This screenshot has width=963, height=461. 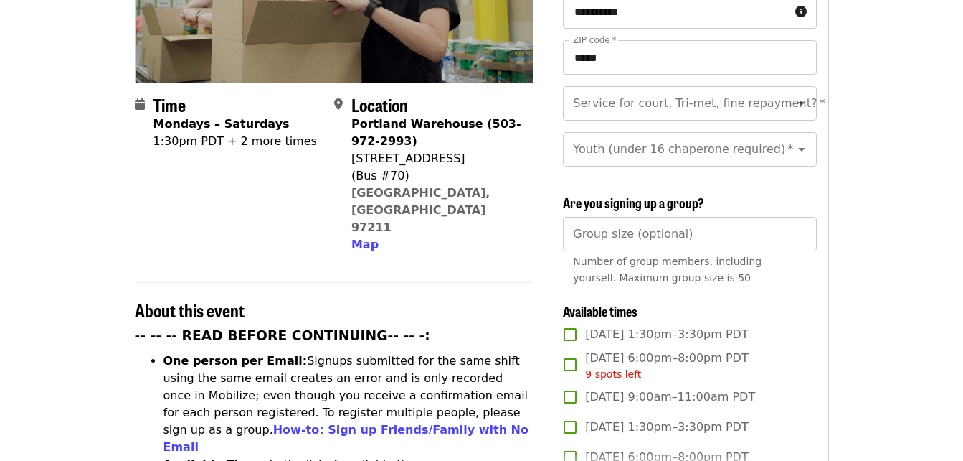 I want to click on button: Map, so click(x=365, y=245).